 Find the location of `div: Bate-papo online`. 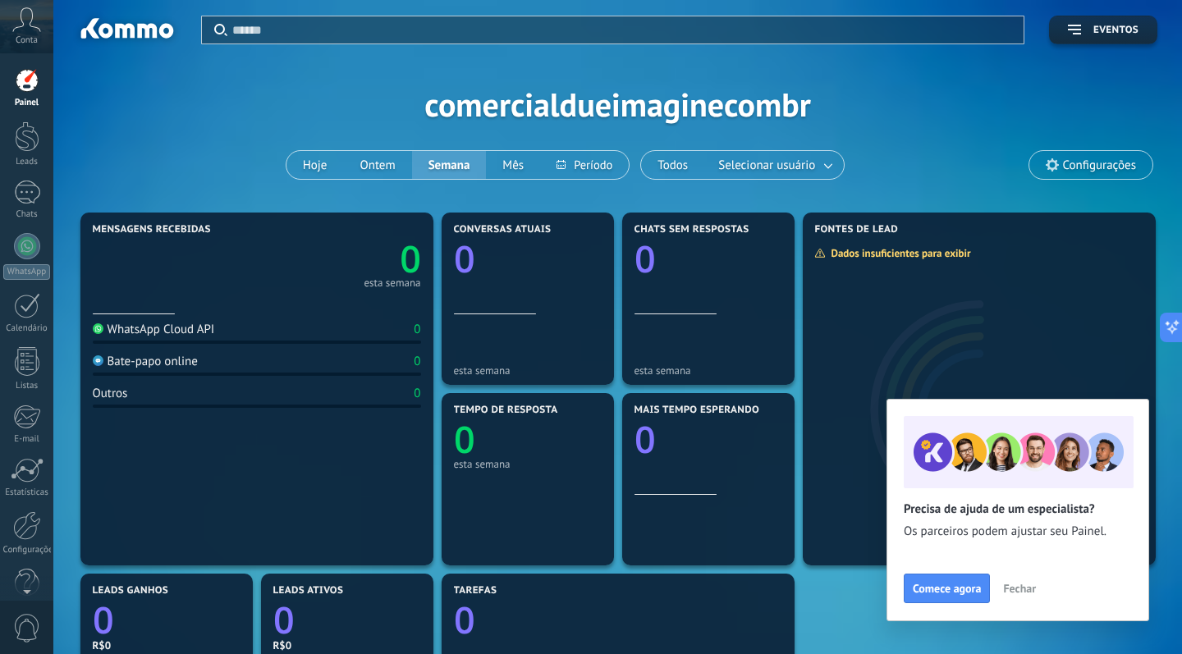

div: Bate-papo online is located at coordinates (145, 361).